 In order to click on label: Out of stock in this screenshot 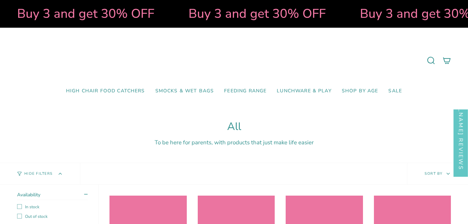, I will do `click(52, 216)`.